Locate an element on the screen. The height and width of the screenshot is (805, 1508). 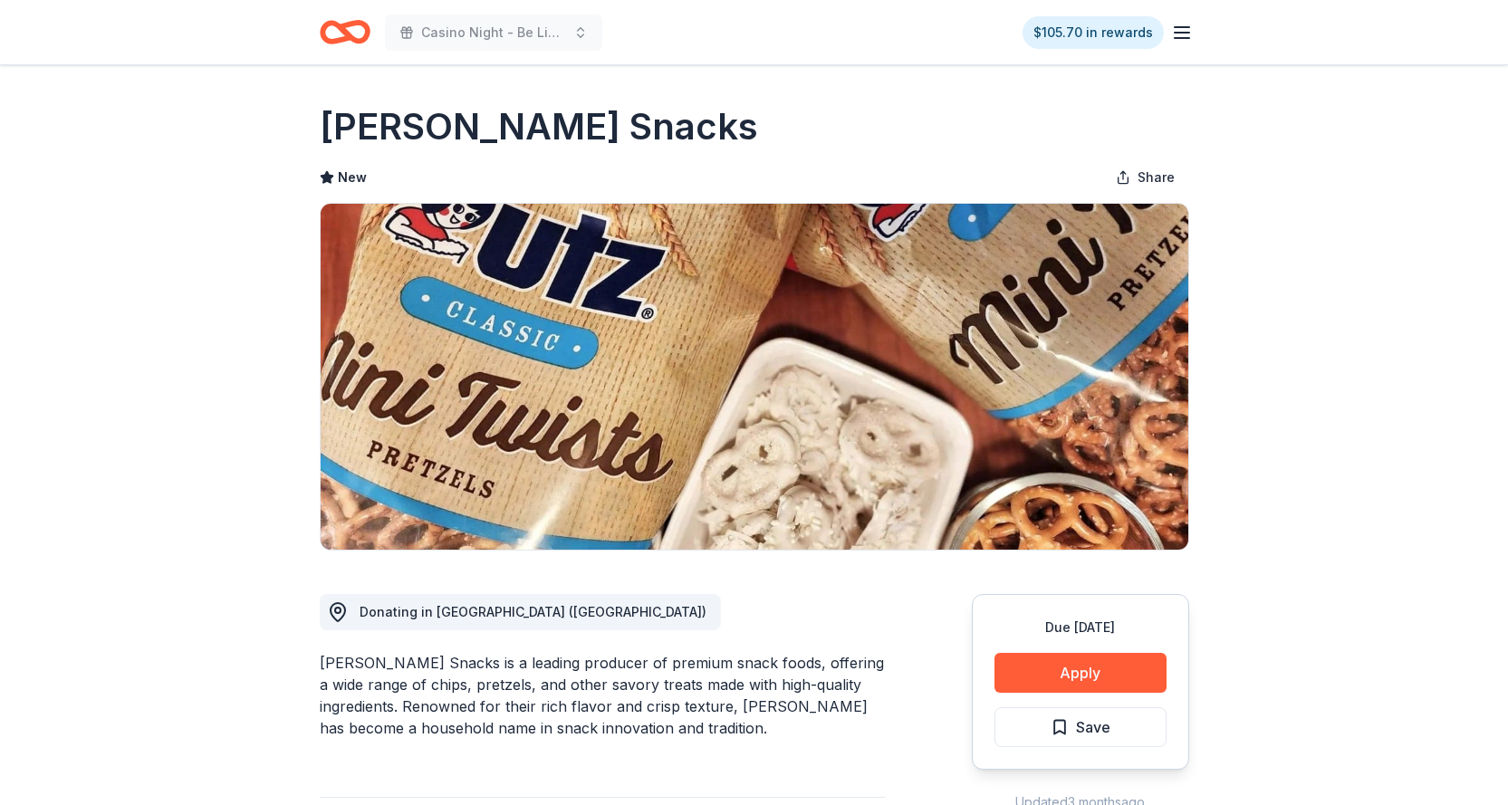
button: Casino Night - Be Like Brit 15 Years is located at coordinates (494, 33).